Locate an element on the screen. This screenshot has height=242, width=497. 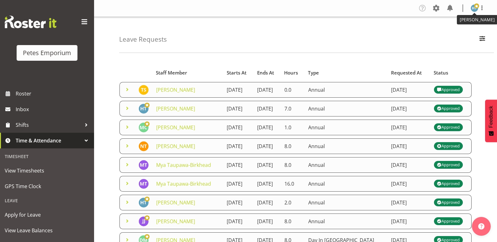
span: Inbox is located at coordinates (53, 109).